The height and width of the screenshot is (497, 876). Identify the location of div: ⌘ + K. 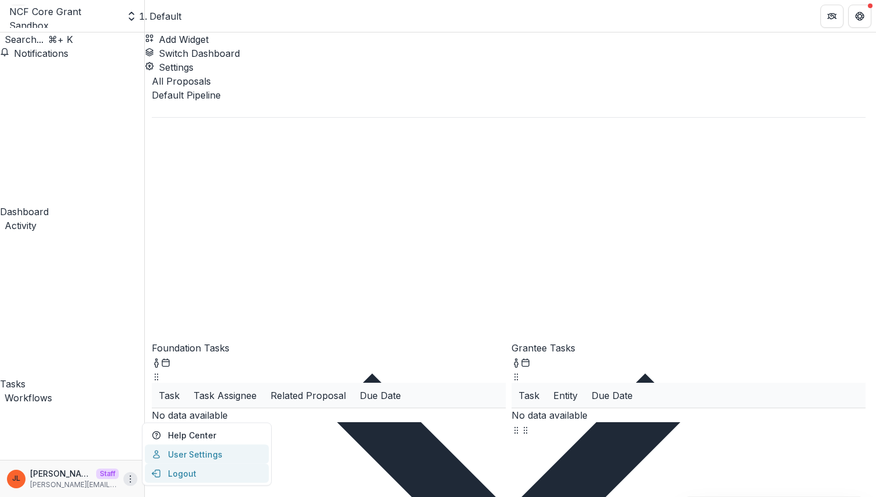
(60, 39).